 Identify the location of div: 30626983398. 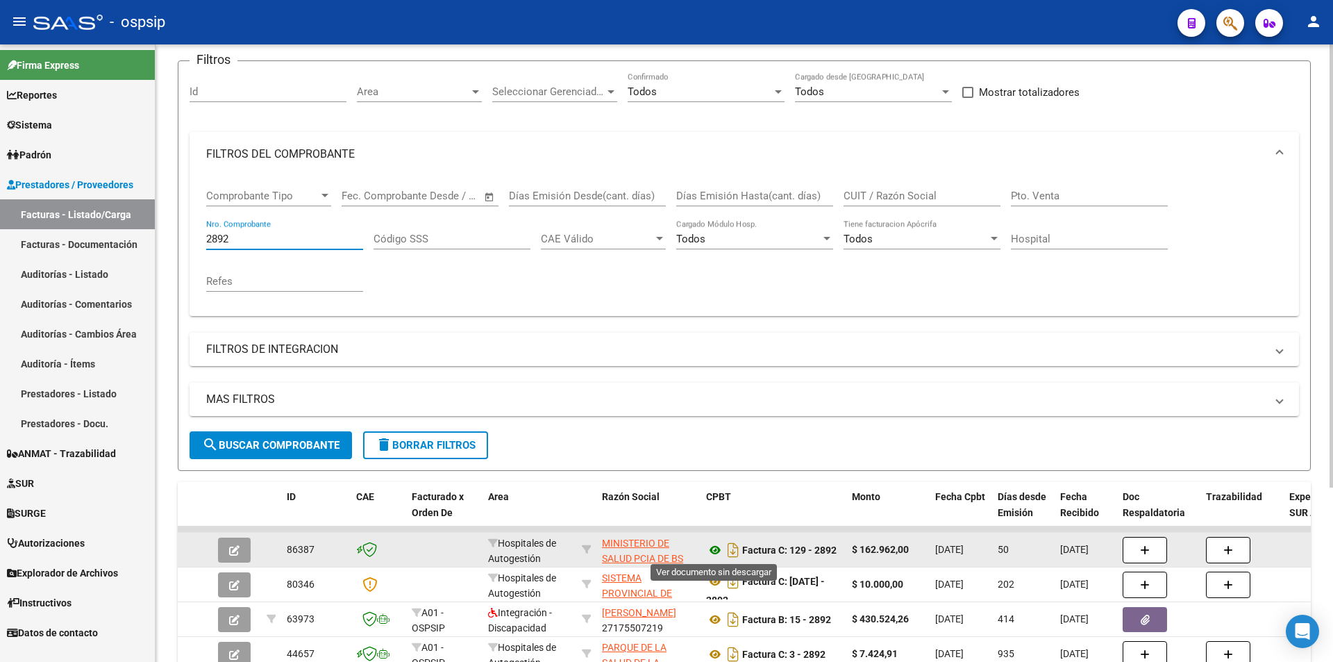
(649, 550).